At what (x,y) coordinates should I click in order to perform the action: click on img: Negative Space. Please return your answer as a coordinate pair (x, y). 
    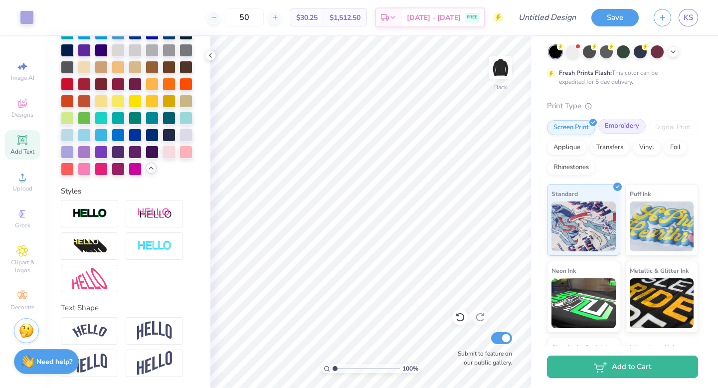
    Looking at the image, I should click on (155, 246).